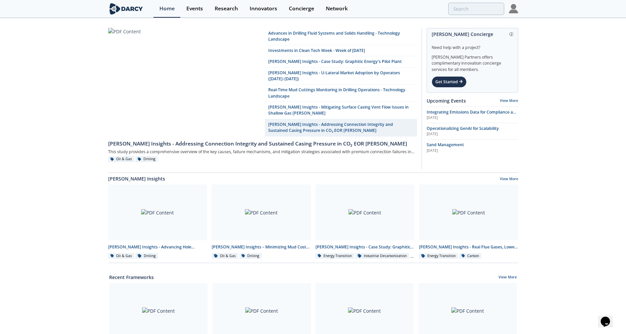 The height and width of the screenshot is (334, 626). I want to click on a: Advances in Drilling Fluid Systems and Solids Handling - Technology Landscape, so click(341, 37).